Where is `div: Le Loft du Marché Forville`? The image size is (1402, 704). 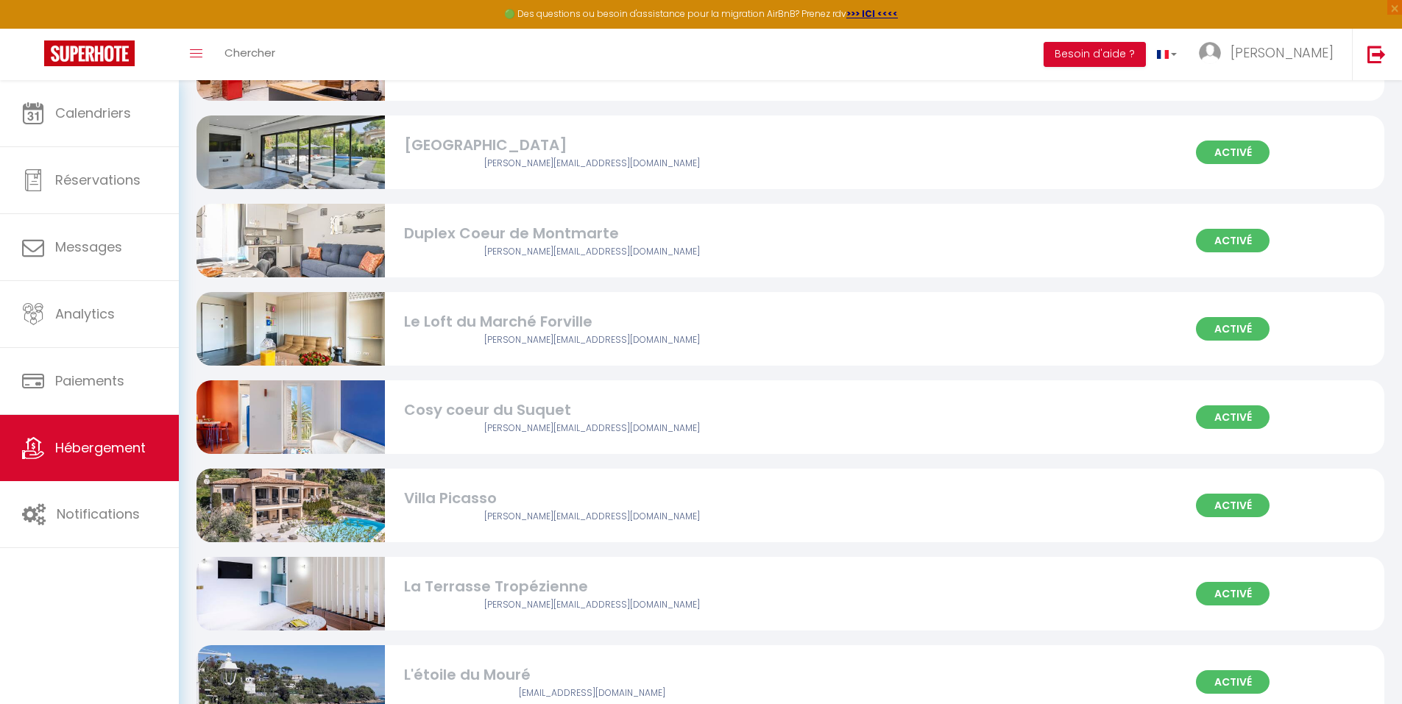 div: Le Loft du Marché Forville is located at coordinates (592, 322).